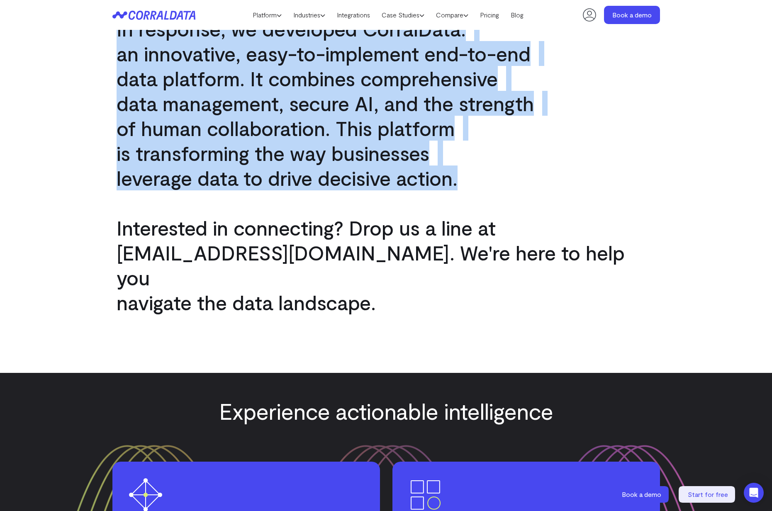  I want to click on span: . We're here to help you, so click(386, 265).